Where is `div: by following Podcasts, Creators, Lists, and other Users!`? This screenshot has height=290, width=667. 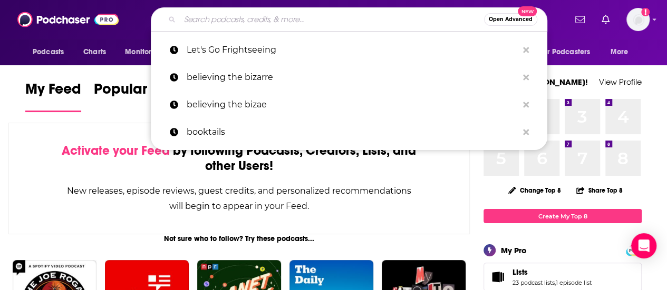 div: by following Podcasts, Creators, Lists, and other Users! is located at coordinates (239, 159).